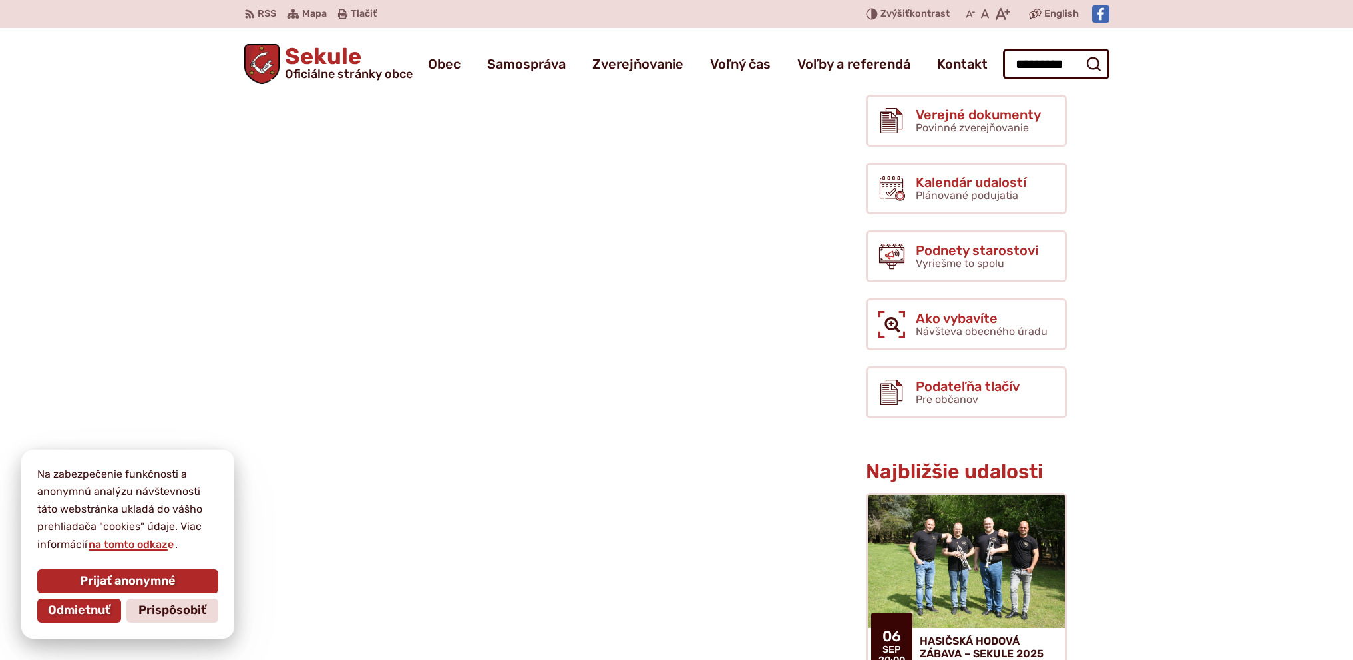 Image resolution: width=1353 pixels, height=660 pixels. I want to click on a: Voľby a referendá, so click(854, 64).